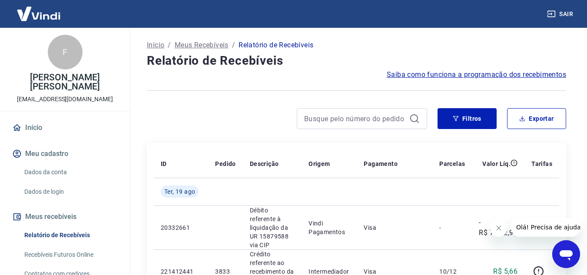 The image size is (587, 275). What do you see at coordinates (496, 164) in the screenshot?
I see `p: Valor Líq.` at bounding box center [496, 164].